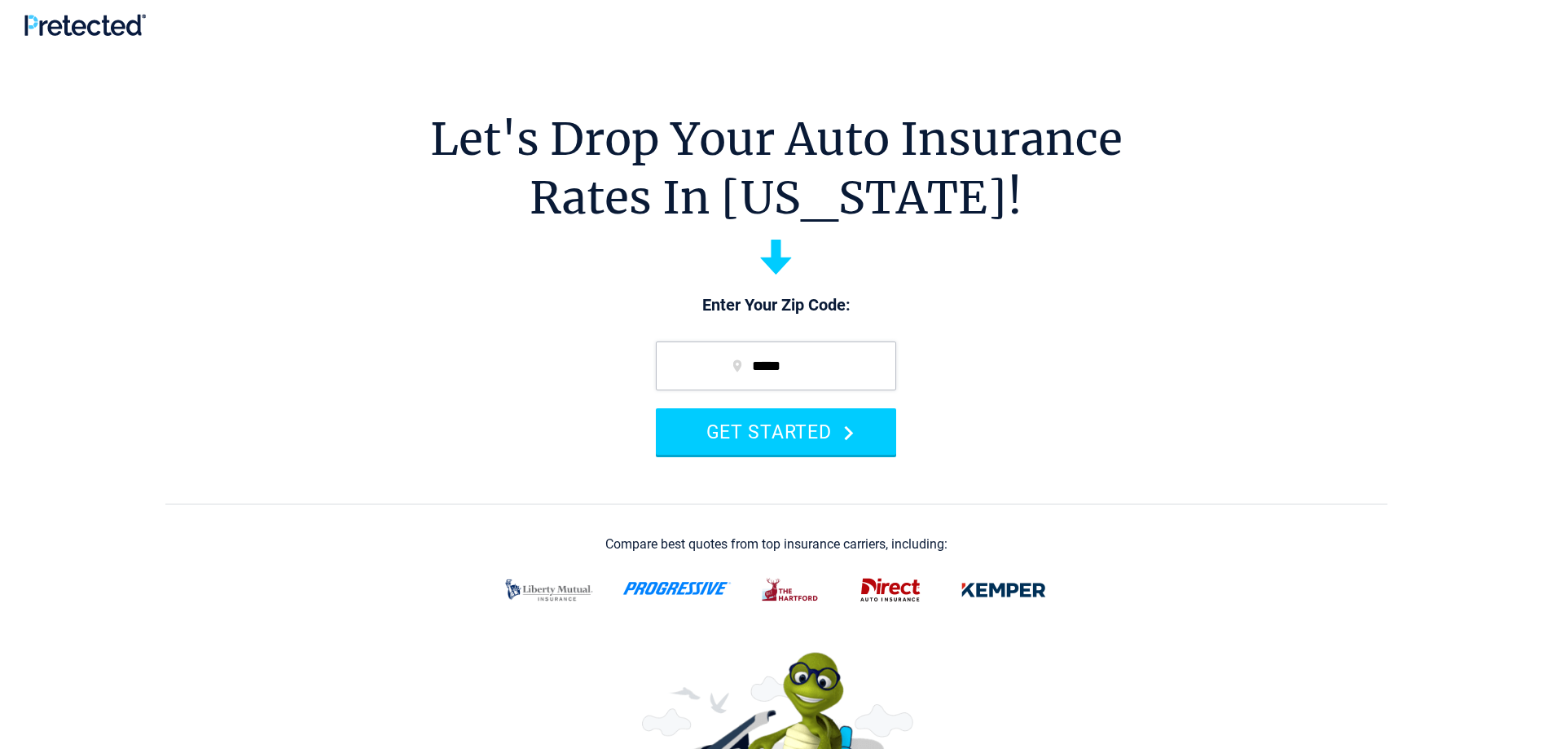 This screenshot has width=1552, height=749. What do you see at coordinates (1004, 590) in the screenshot?
I see `img: kemper` at bounding box center [1004, 590].